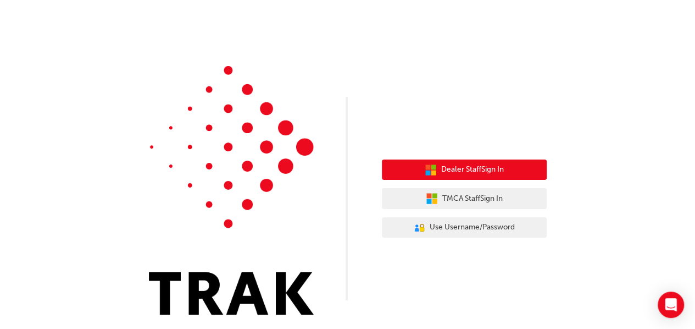 The width and height of the screenshot is (695, 329). Describe the element at coordinates (473, 169) in the screenshot. I see `span: Dealer Staff Sign In` at that location.